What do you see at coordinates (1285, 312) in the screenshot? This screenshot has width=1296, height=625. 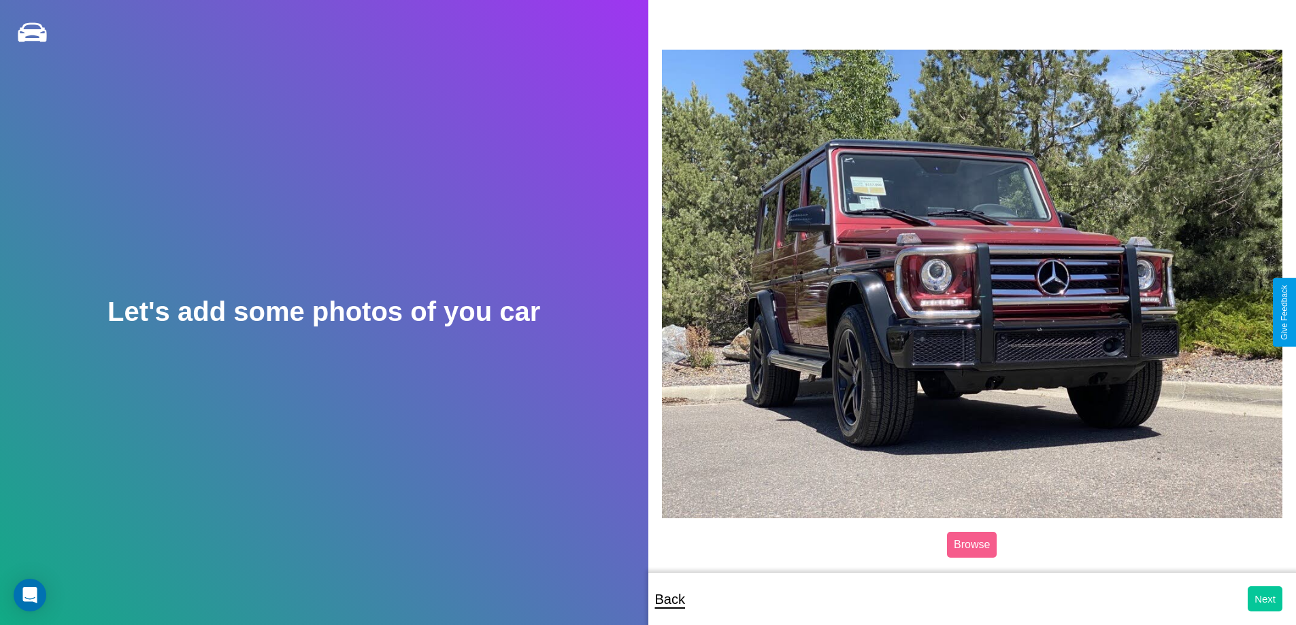 I see `div: Give Feedback` at bounding box center [1285, 312].